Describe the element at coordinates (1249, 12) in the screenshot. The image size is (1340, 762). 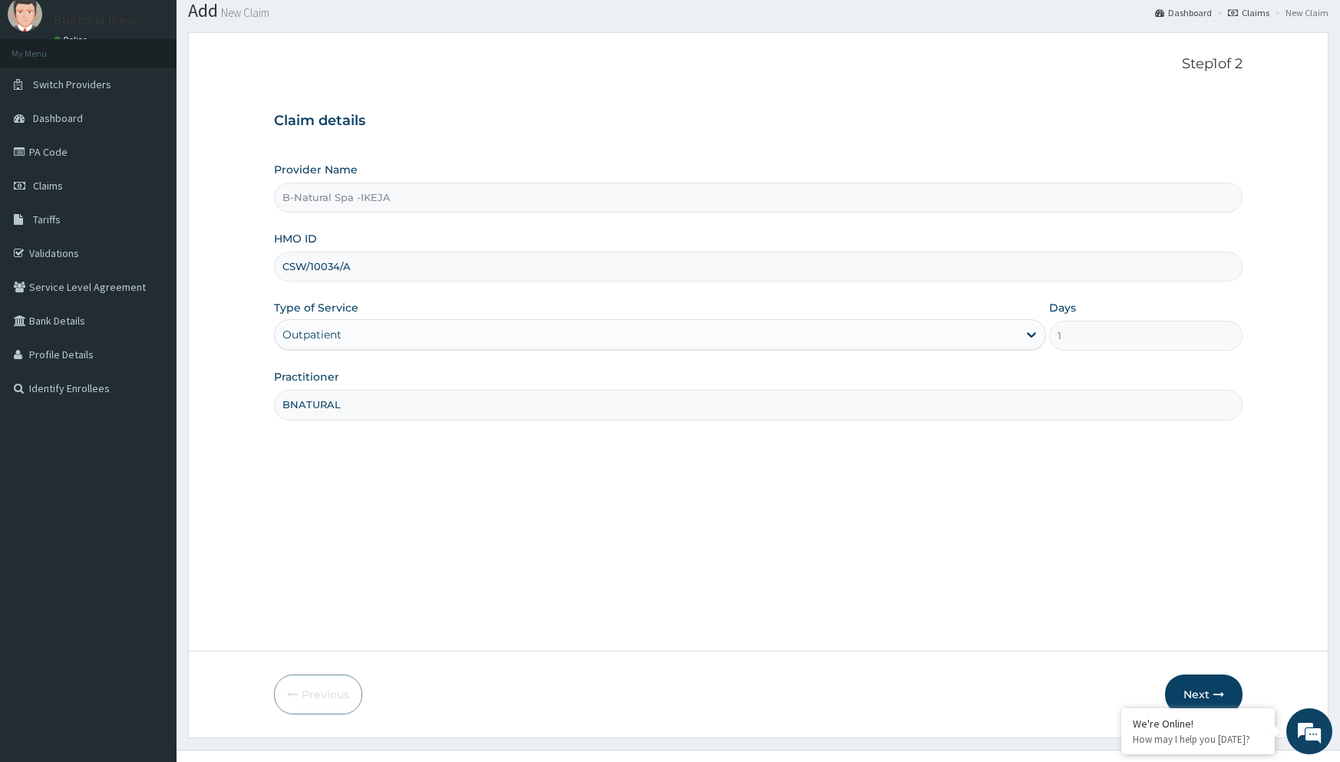
I see `a: Claims` at that location.